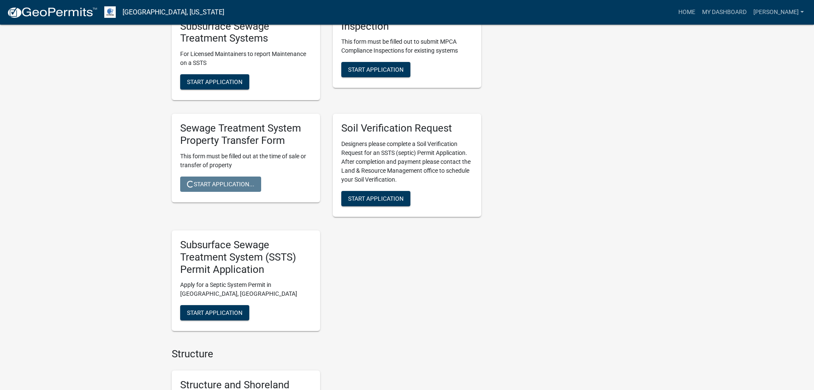 The height and width of the screenshot is (390, 814). I want to click on button: Start Application..., so click(220, 184).